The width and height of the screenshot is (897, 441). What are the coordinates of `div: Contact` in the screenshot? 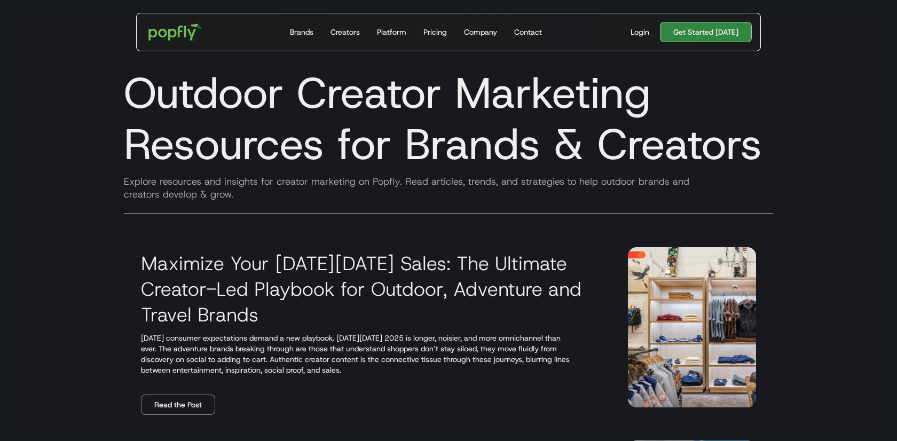 It's located at (528, 32).